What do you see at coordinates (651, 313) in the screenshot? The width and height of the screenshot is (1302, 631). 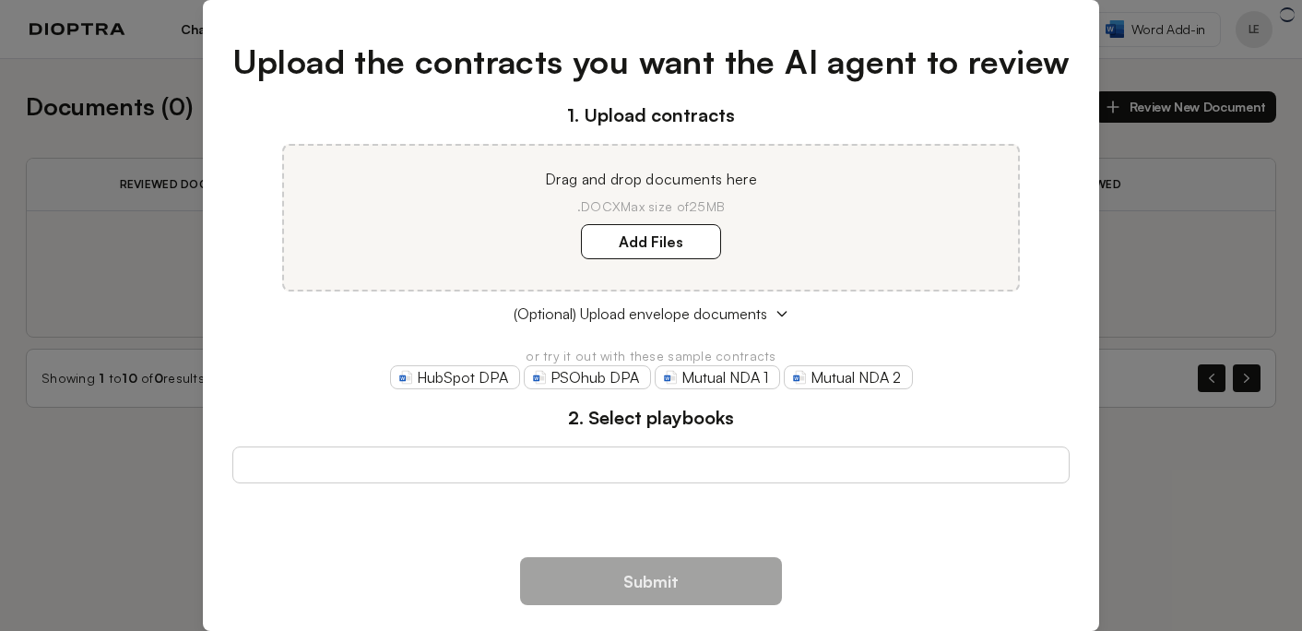 I see `button: (Optional) Upload envelope documents` at bounding box center [651, 313].